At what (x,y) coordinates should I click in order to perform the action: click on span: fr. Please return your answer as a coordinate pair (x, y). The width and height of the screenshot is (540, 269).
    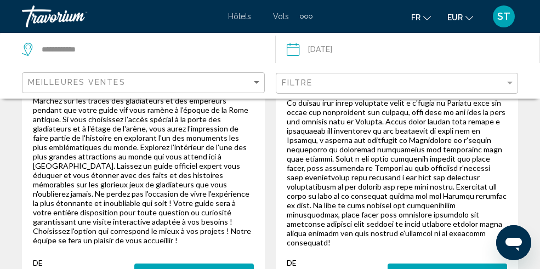
    Looking at the image, I should click on (415, 18).